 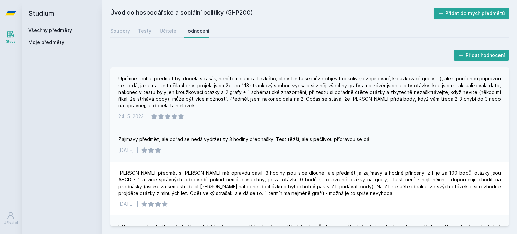 I want to click on div: Uživatel, so click(x=11, y=222).